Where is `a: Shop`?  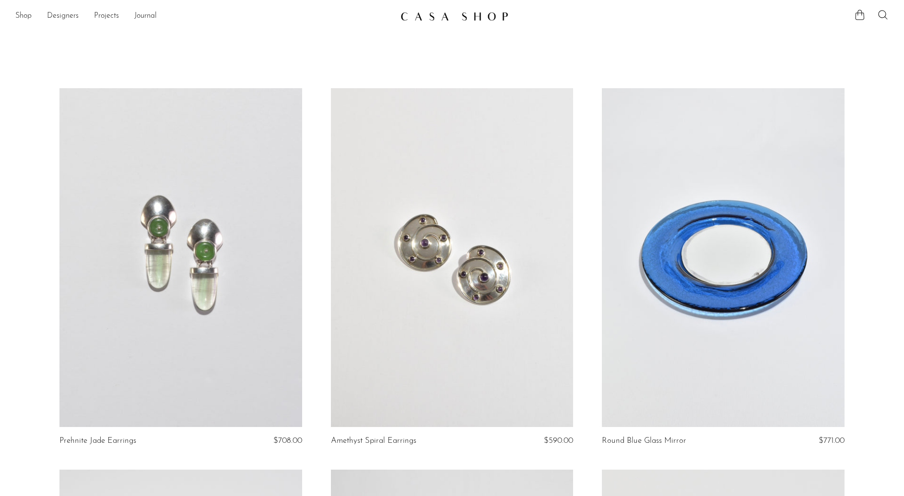
a: Shop is located at coordinates (23, 16).